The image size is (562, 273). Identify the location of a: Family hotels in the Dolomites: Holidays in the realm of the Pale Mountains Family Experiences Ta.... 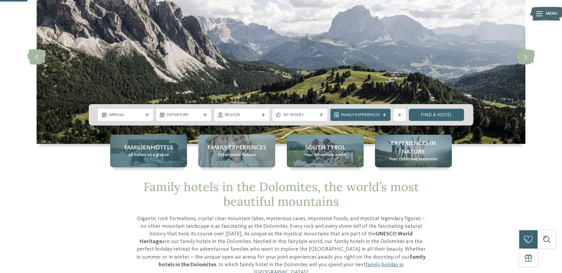
(237, 151).